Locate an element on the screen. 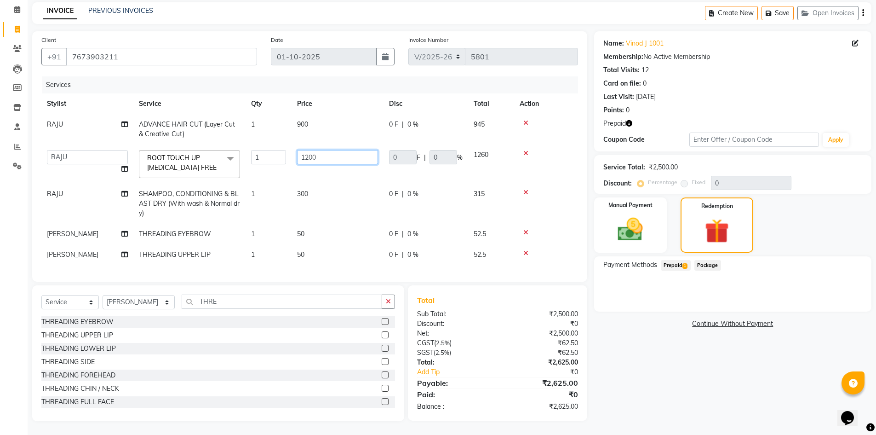 The width and height of the screenshot is (876, 435). a: x is located at coordinates (218, 167).